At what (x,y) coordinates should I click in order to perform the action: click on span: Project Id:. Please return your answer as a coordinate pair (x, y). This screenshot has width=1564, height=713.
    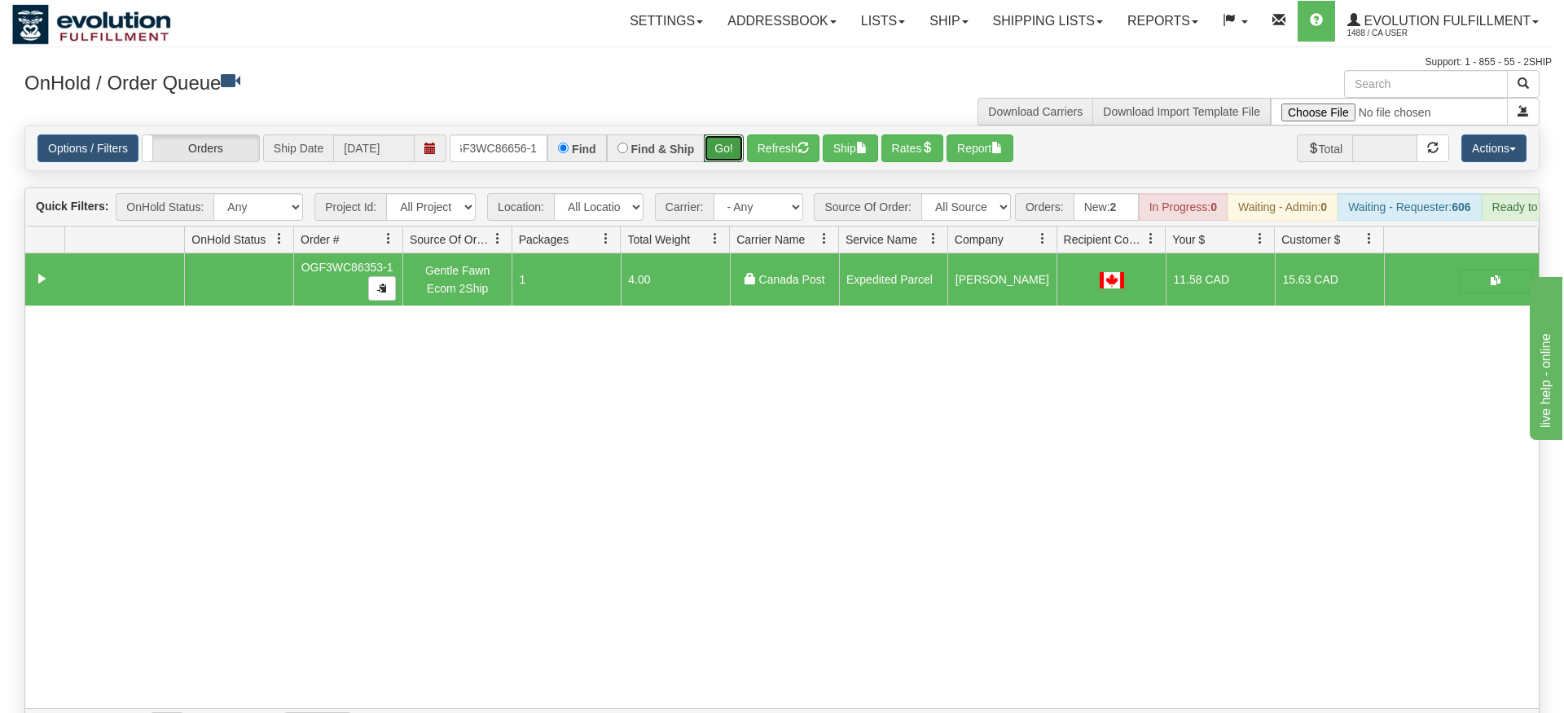
    Looking at the image, I should click on (350, 207).